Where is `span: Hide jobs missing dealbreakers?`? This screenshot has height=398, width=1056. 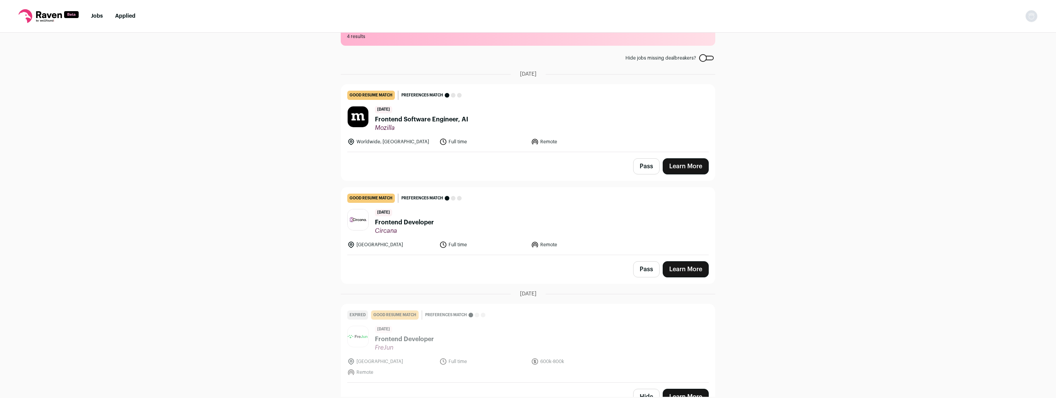 span: Hide jobs missing dealbreakers? is located at coordinates (661, 58).